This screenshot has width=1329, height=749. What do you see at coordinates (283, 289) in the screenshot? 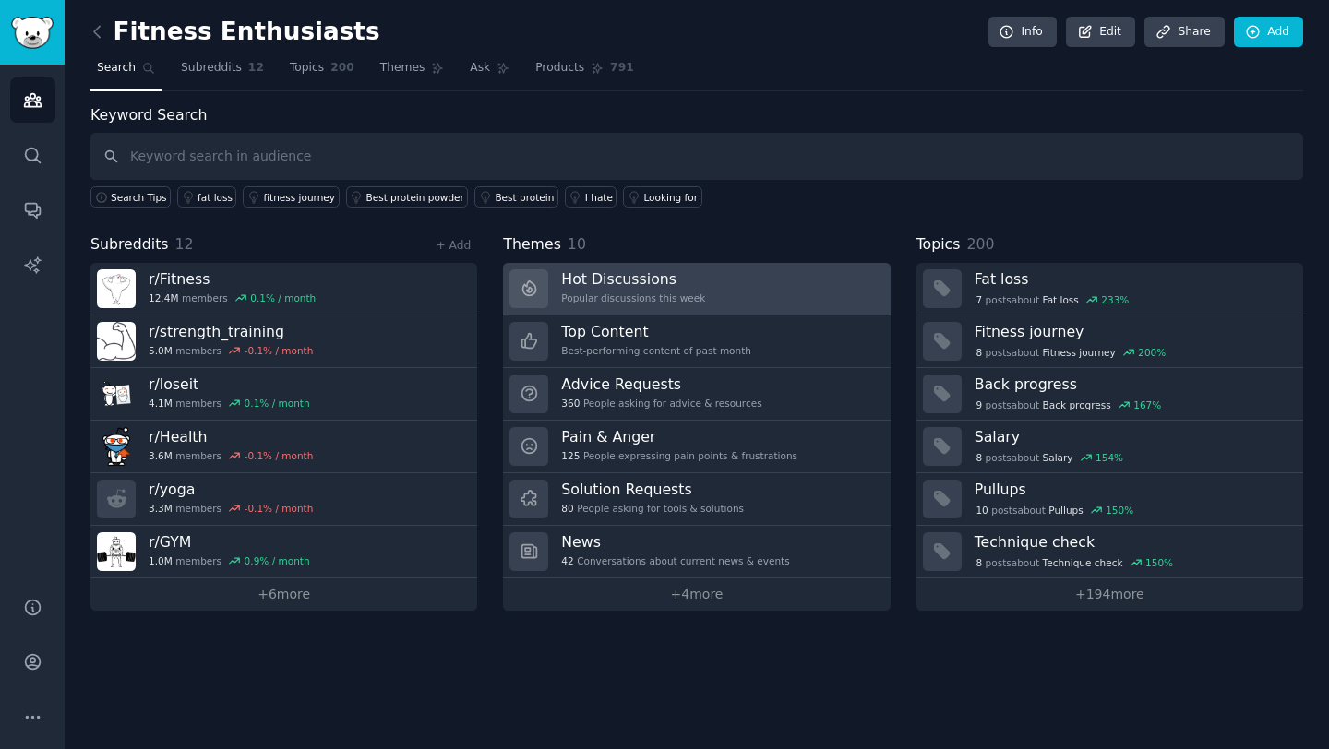
I see `a: r/Fitness12.4Mmembers0.1% / month` at bounding box center [283, 289].